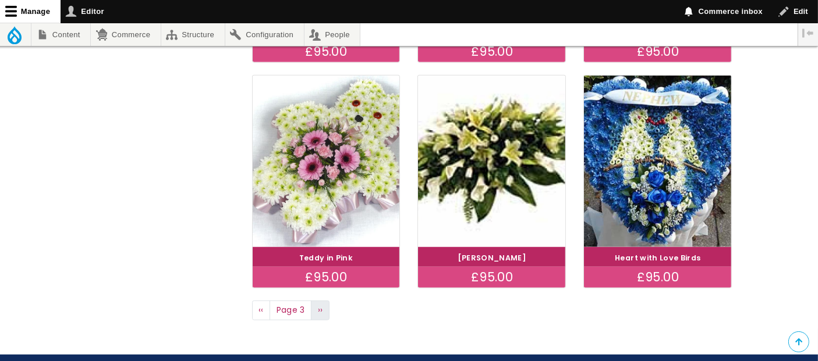  Describe the element at coordinates (332, 34) in the screenshot. I see `a: People` at that location.